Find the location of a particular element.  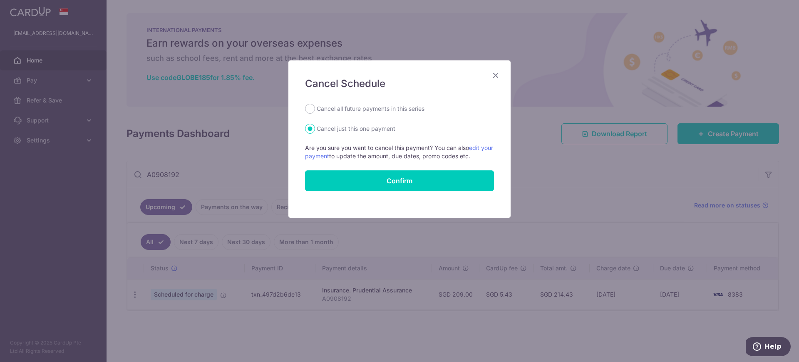

label: Cancel all future payments in this series is located at coordinates (370, 109).